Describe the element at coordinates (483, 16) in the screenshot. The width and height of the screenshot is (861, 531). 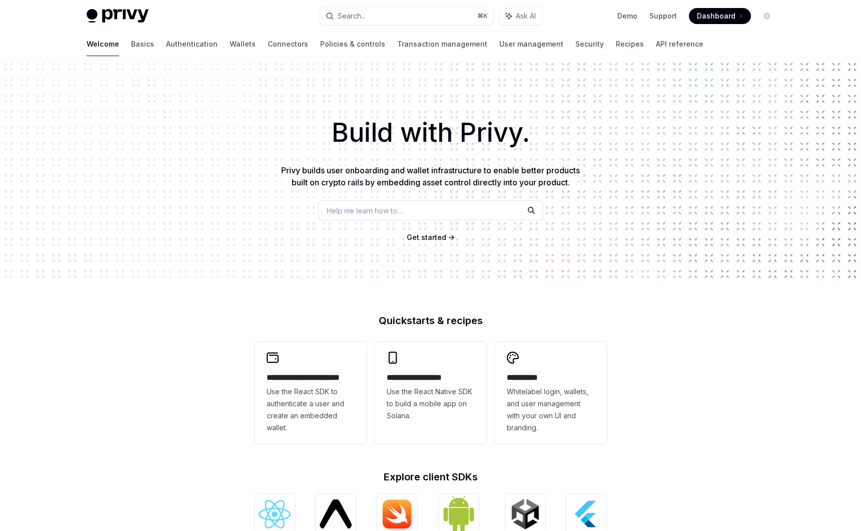
I see `span: ⌘ K` at that location.